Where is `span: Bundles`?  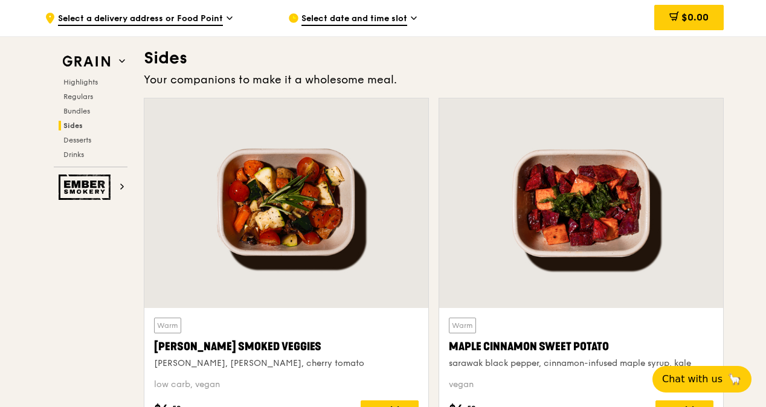 span: Bundles is located at coordinates (77, 111).